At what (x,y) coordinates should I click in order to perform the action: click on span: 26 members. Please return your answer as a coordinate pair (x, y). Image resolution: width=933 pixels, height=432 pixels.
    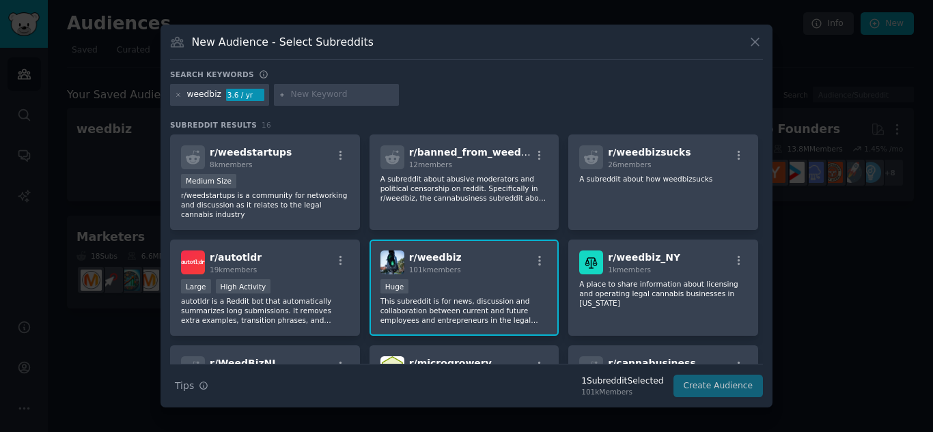
    Looking at the image, I should click on (629, 165).